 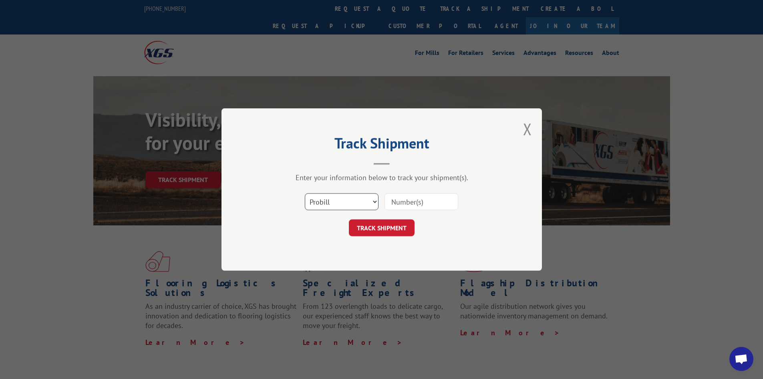 I want to click on input: Number(s), so click(x=422, y=202).